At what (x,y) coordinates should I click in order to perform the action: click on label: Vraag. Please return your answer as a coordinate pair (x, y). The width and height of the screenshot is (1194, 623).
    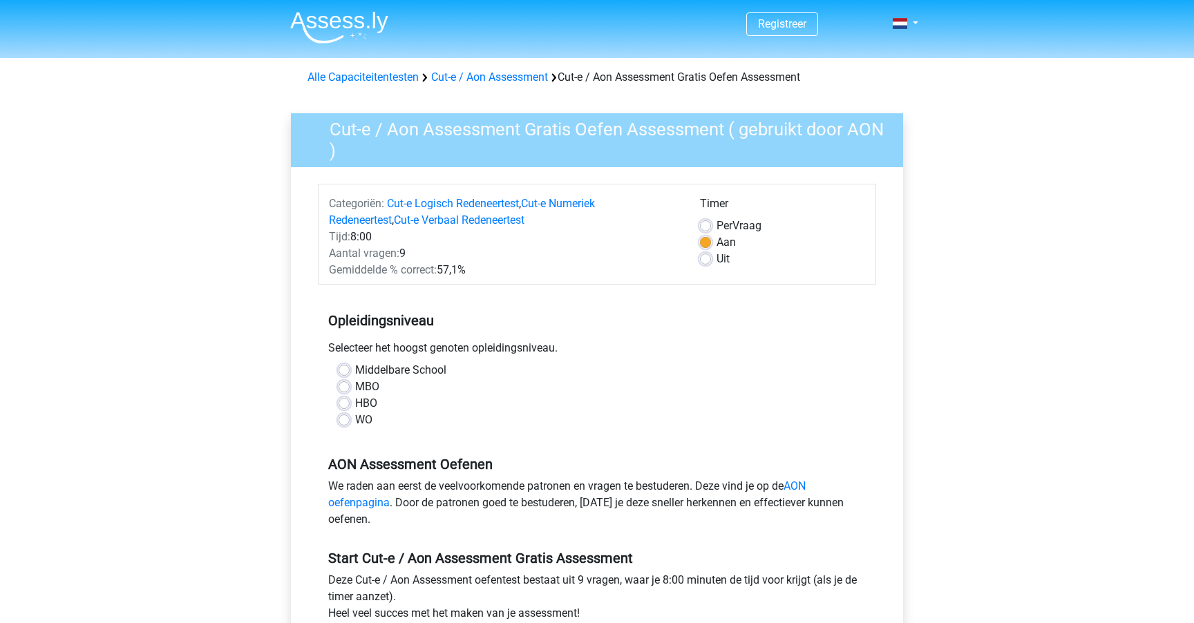
    Looking at the image, I should click on (739, 226).